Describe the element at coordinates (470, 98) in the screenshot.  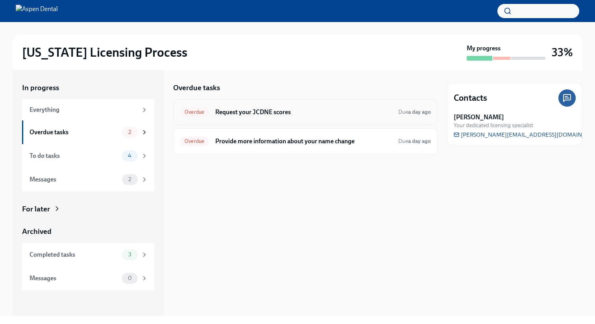
I see `h4: Contacts` at that location.